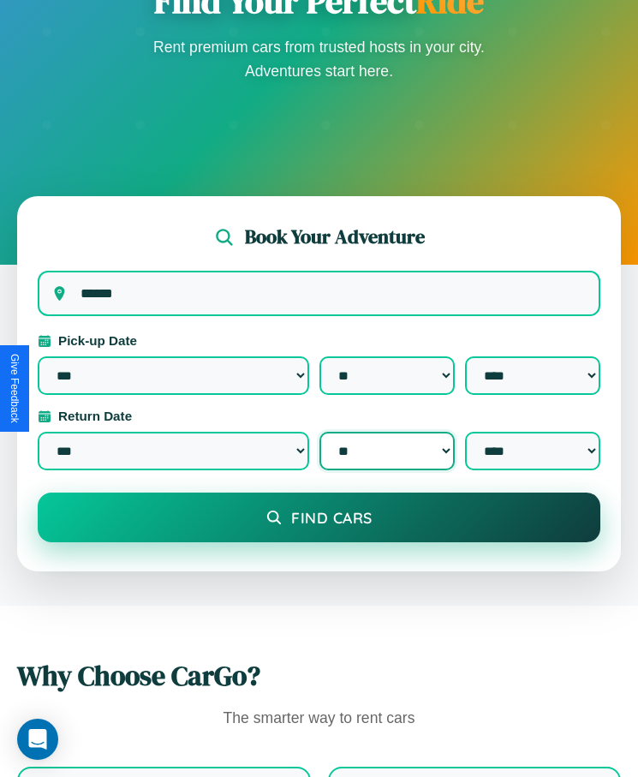 The height and width of the screenshot is (777, 638). I want to click on h2: Book Your Adventure, so click(335, 236).